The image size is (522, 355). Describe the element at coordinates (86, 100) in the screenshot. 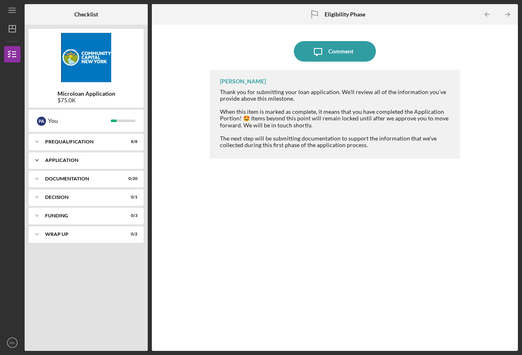

I see `div: $75.0K` at that location.